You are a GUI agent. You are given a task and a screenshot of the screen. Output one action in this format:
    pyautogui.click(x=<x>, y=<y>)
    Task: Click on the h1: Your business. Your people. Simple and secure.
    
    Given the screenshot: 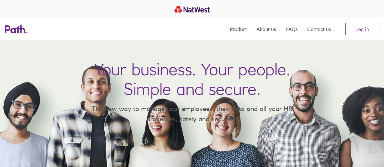 What is the action you would take?
    pyautogui.click(x=192, y=79)
    